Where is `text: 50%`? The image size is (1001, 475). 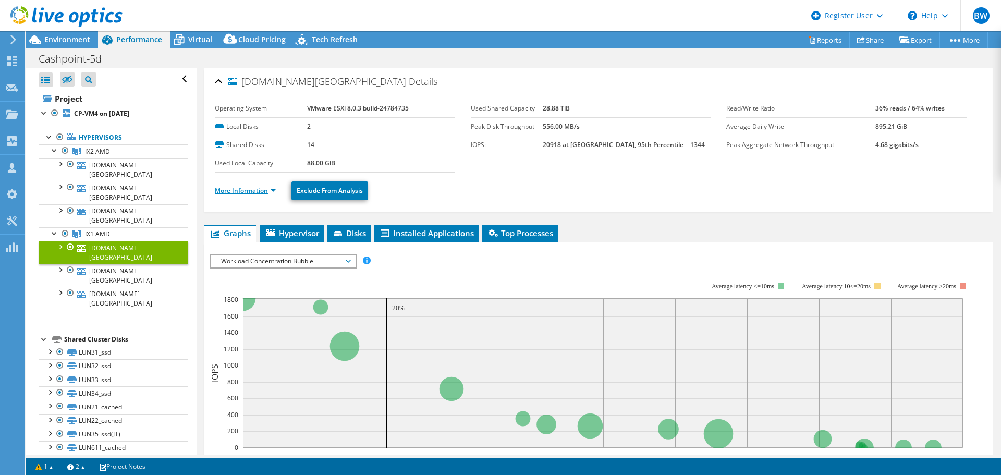
text: 50% is located at coordinates (603, 457).